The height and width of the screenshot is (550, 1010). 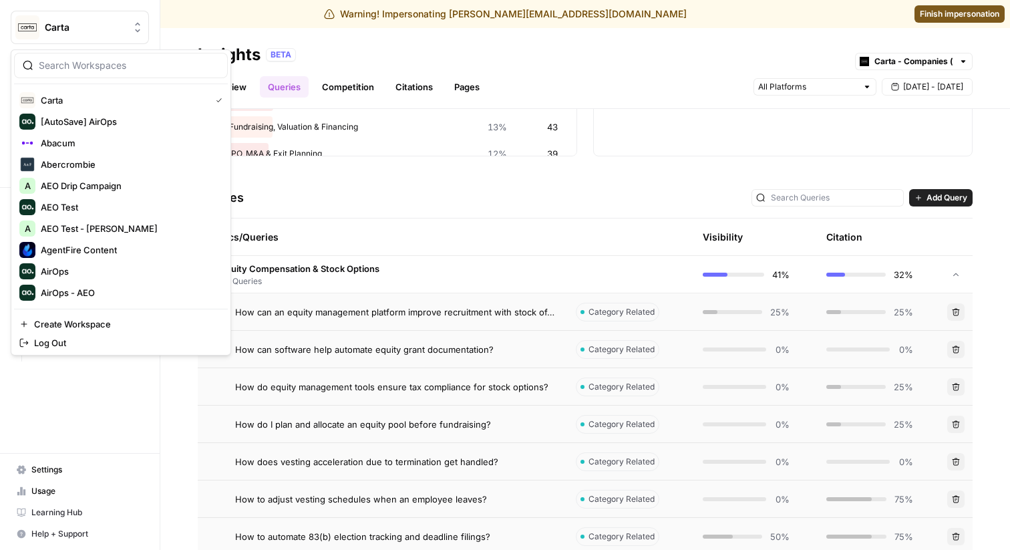 What do you see at coordinates (807, 87) in the screenshot?
I see `input: All Platforms` at bounding box center [807, 87].